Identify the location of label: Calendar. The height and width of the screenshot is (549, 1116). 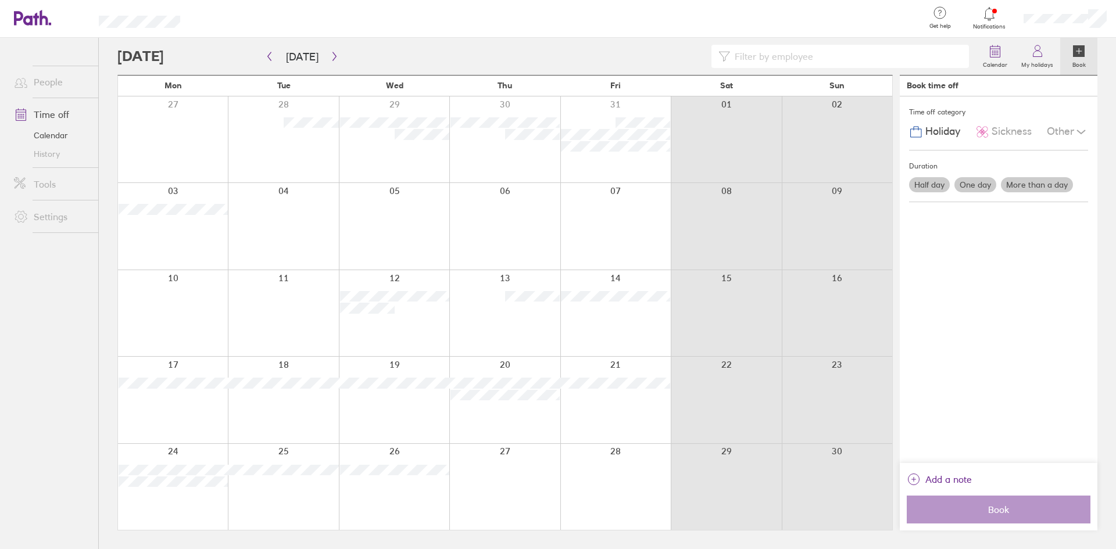
(995, 63).